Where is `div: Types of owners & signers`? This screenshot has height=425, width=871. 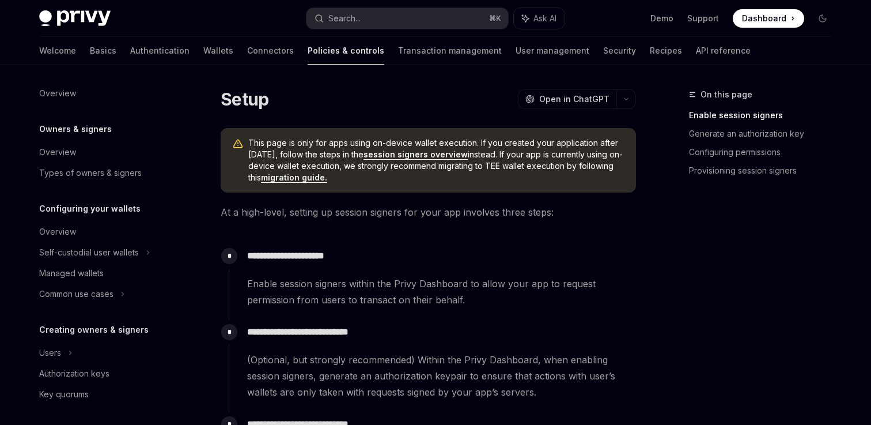 div: Types of owners & signers is located at coordinates (90, 173).